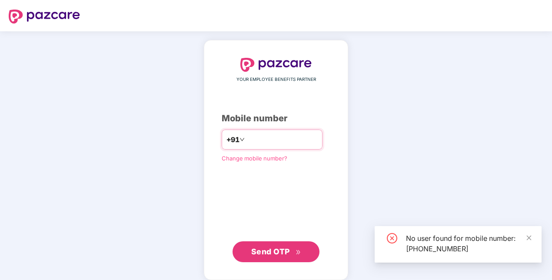 The height and width of the screenshot is (280, 552). What do you see at coordinates (276, 118) in the screenshot?
I see `div: Mobile number` at bounding box center [276, 118].